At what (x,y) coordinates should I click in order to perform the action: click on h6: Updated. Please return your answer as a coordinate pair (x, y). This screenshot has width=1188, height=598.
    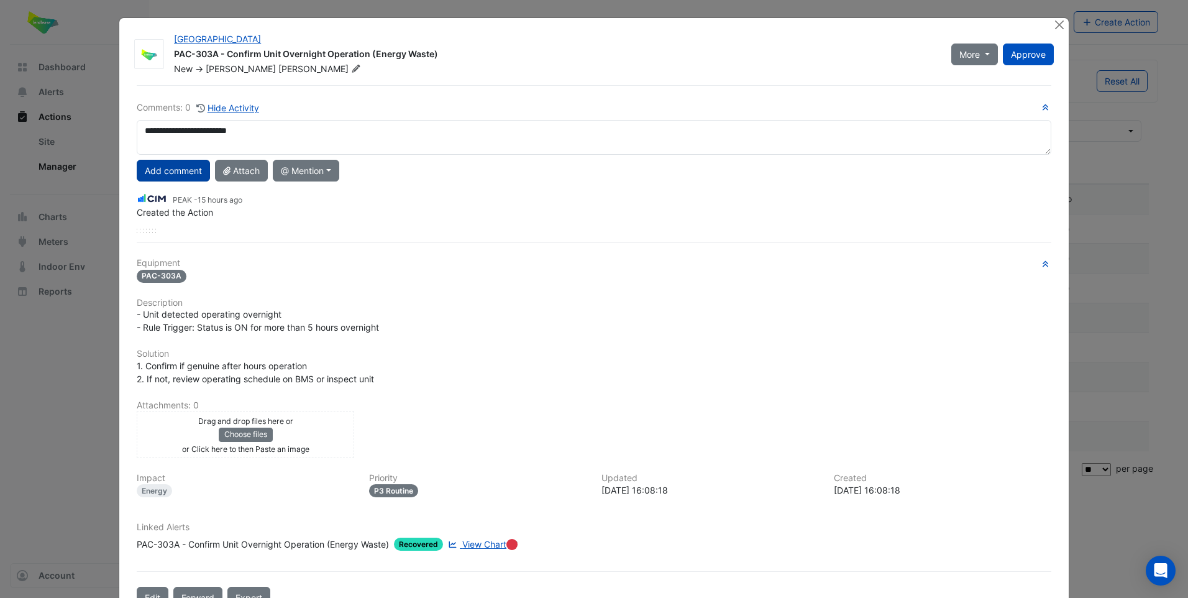
    Looking at the image, I should click on (710, 478).